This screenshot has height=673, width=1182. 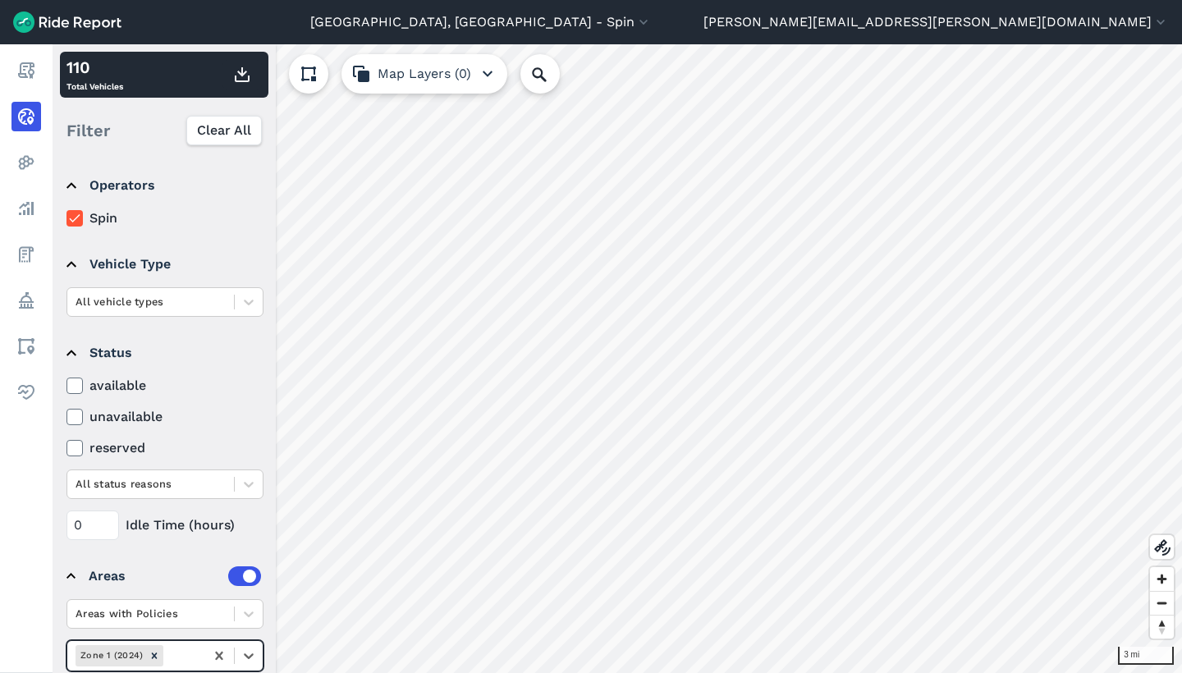 What do you see at coordinates (26, 254) in the screenshot?
I see `a: Fees` at bounding box center [26, 254].